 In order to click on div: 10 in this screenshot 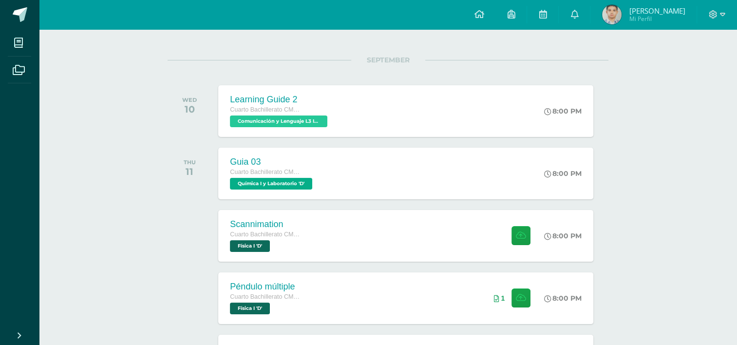, I will do `click(190, 109)`.